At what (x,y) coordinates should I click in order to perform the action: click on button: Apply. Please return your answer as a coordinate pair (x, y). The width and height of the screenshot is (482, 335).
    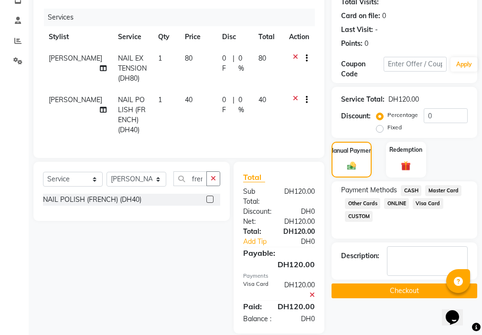
    Looking at the image, I should click on (464, 64).